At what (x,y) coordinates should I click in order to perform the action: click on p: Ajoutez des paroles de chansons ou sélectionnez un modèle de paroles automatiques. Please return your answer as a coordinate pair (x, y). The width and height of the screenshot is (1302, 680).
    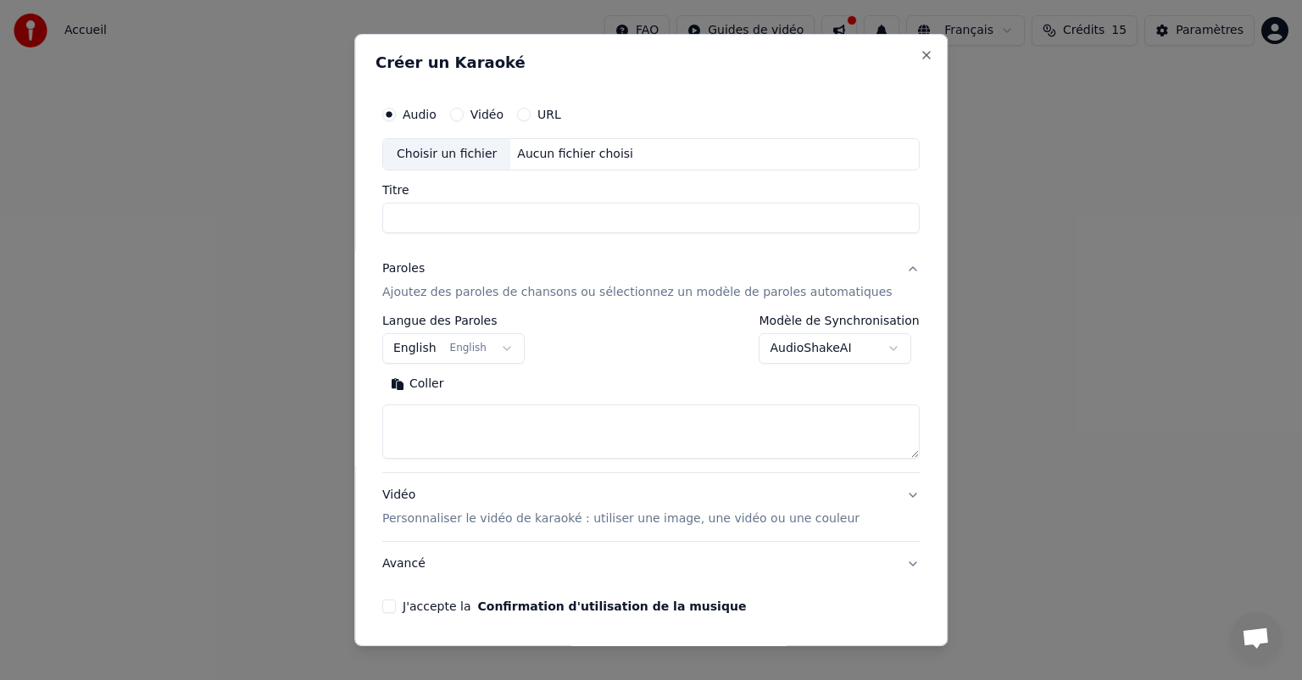
    Looking at the image, I should click on (637, 292).